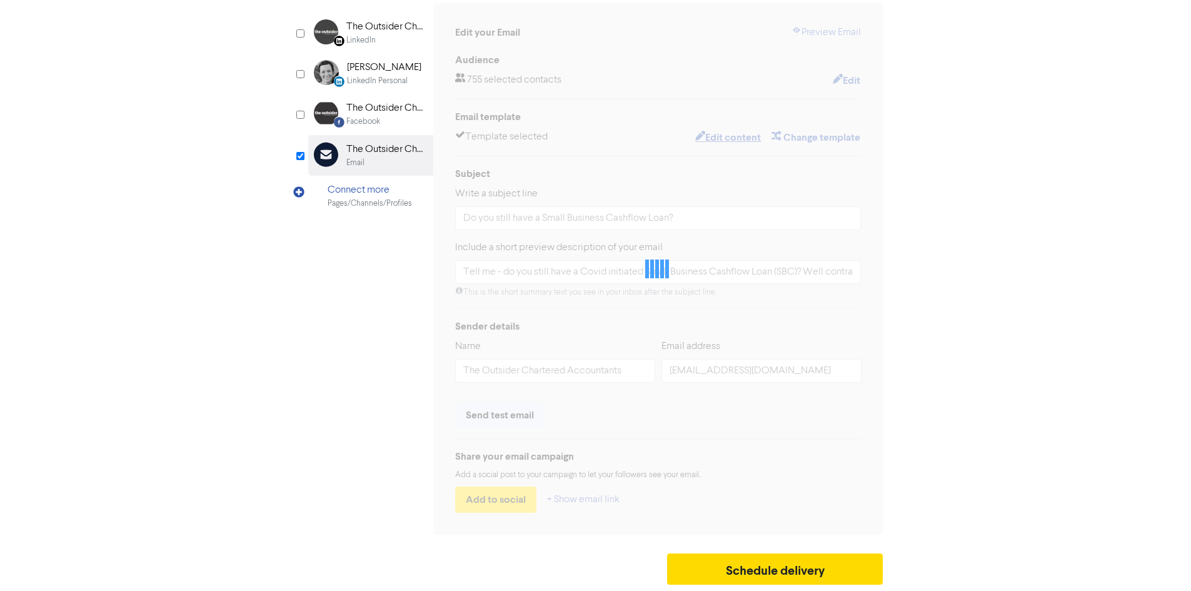 The height and width of the screenshot is (591, 1191). Describe the element at coordinates (1112, 523) in the screenshot. I see `div: Chat Widget` at that location.